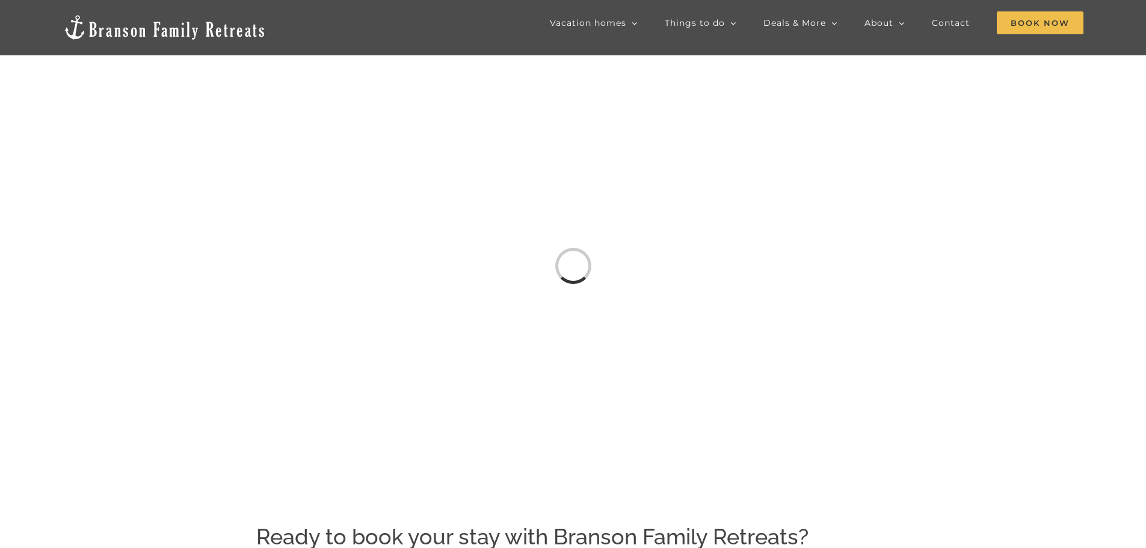 This screenshot has width=1146, height=548. What do you see at coordinates (1040, 23) in the screenshot?
I see `a: Book Now` at bounding box center [1040, 23].